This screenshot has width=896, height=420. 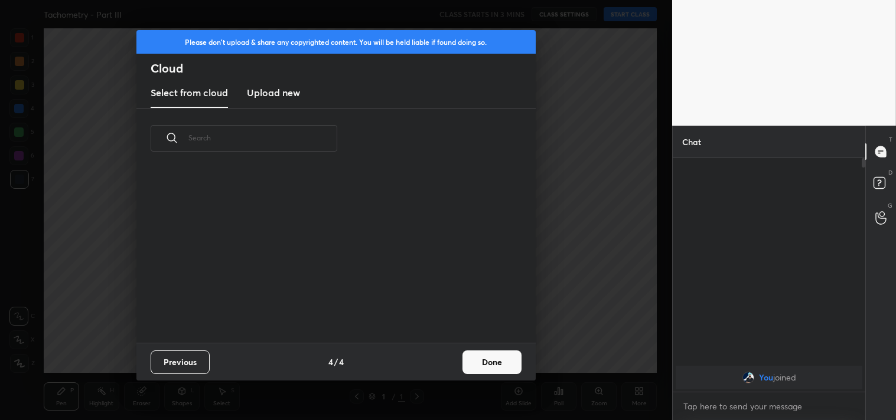 I want to click on h3: Upload new, so click(x=273, y=93).